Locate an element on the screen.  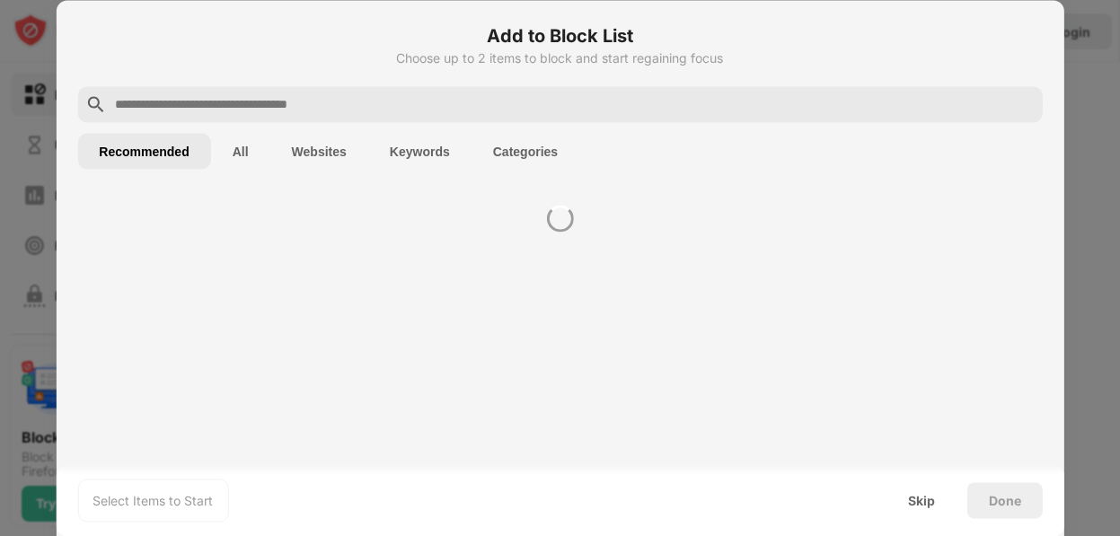
div: Done is located at coordinates (1005, 500).